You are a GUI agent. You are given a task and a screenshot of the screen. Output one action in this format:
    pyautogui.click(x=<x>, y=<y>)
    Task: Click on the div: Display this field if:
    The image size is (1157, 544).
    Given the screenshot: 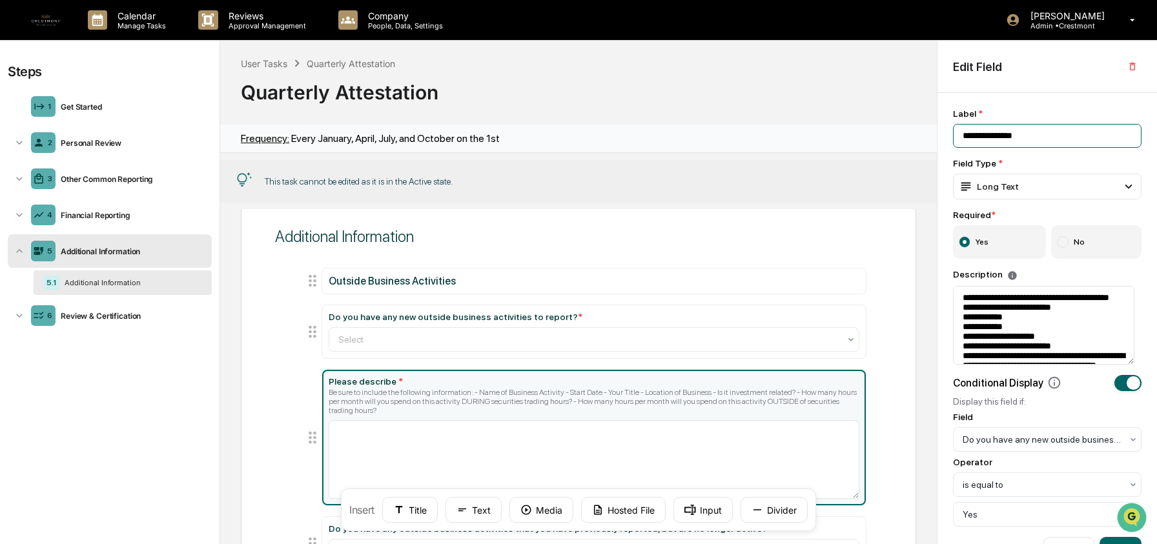 What is the action you would take?
    pyautogui.click(x=1048, y=402)
    